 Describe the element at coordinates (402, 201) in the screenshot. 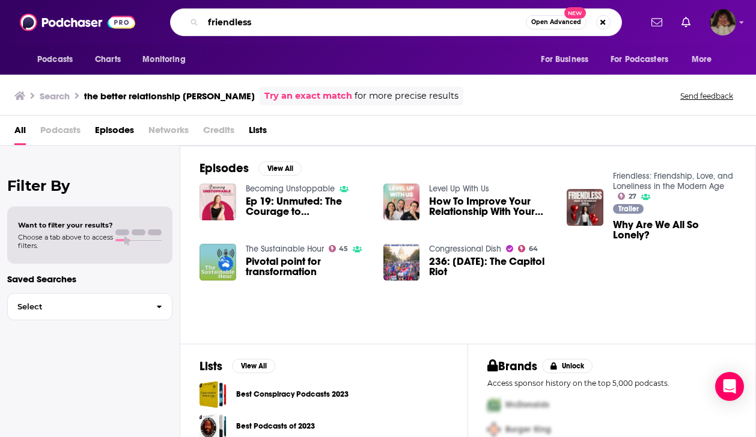

I see `img: How To Improve Your Relationship With Your Children` at that location.